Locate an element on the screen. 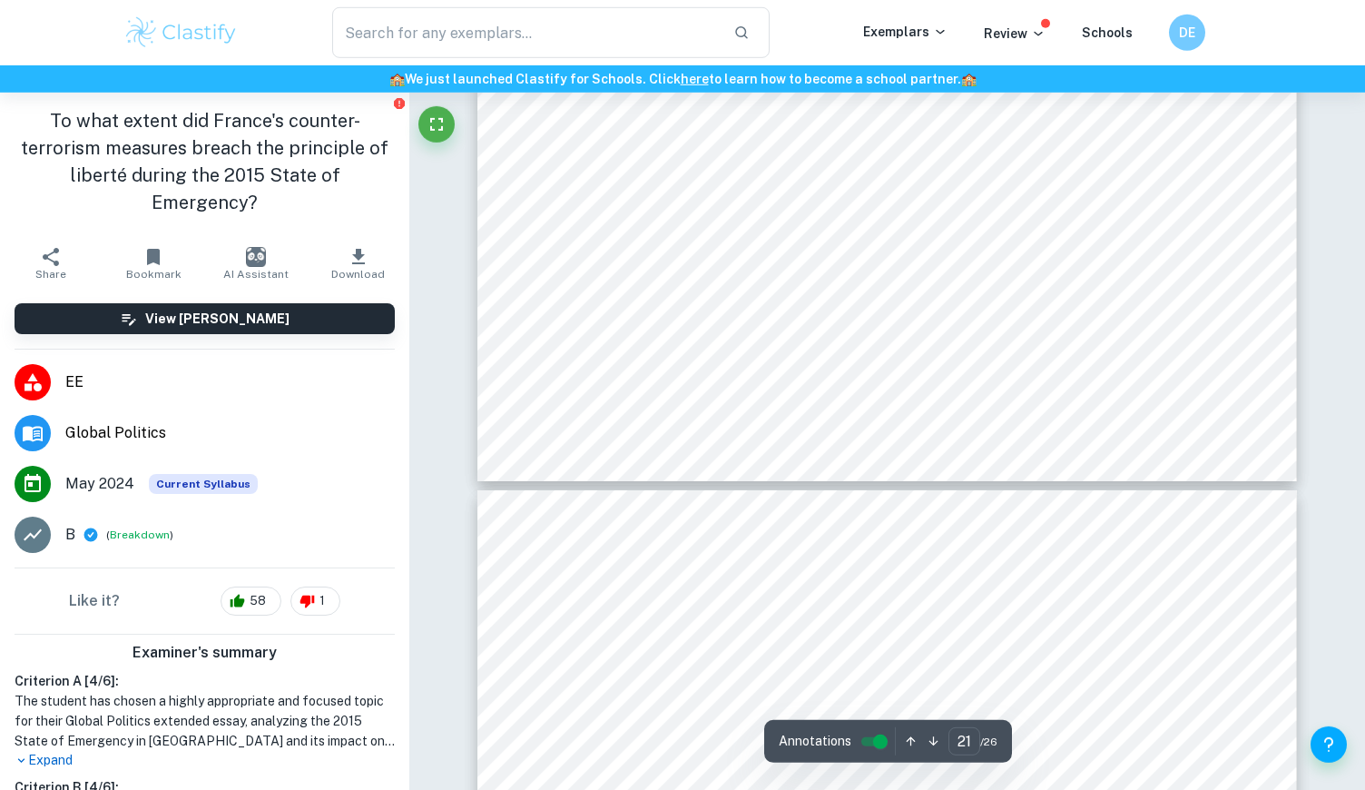 The height and width of the screenshot is (790, 1365). a: Clastify logo is located at coordinates (181, 33).